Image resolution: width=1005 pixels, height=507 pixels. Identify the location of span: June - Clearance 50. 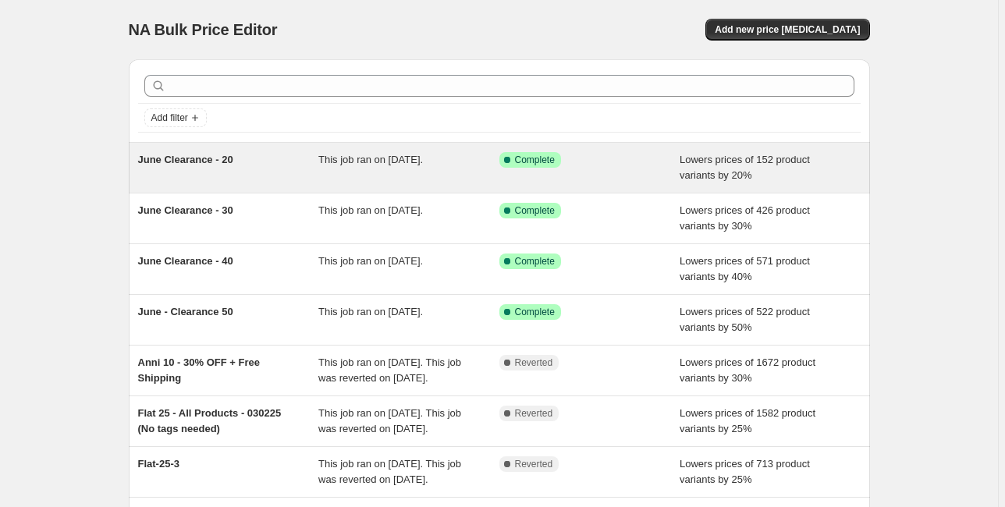
(186, 311).